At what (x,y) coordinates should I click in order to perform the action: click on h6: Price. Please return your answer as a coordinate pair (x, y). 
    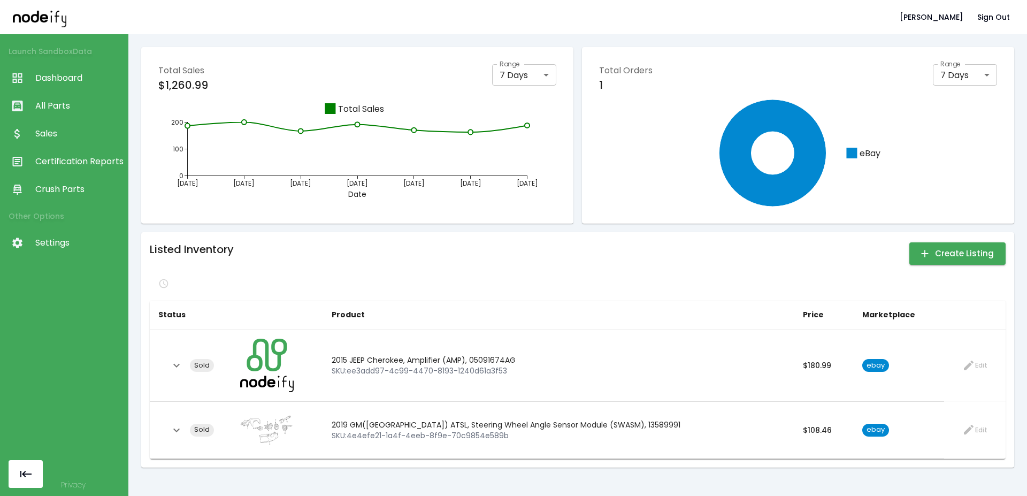
    Looking at the image, I should click on (823, 315).